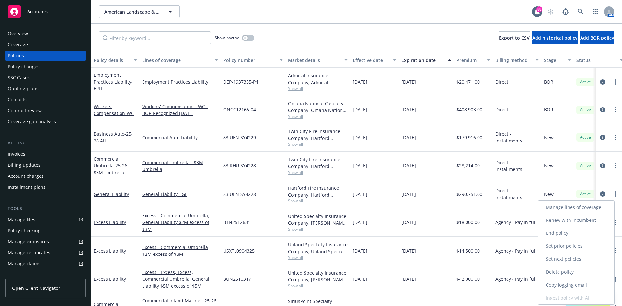  I want to click on a: Policy changes, so click(45, 67).